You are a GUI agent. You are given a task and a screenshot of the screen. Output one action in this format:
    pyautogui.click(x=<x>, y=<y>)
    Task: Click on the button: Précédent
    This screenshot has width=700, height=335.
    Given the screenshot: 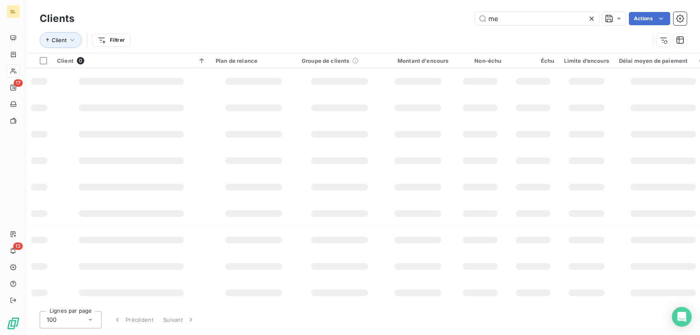 What is the action you would take?
    pyautogui.click(x=133, y=320)
    